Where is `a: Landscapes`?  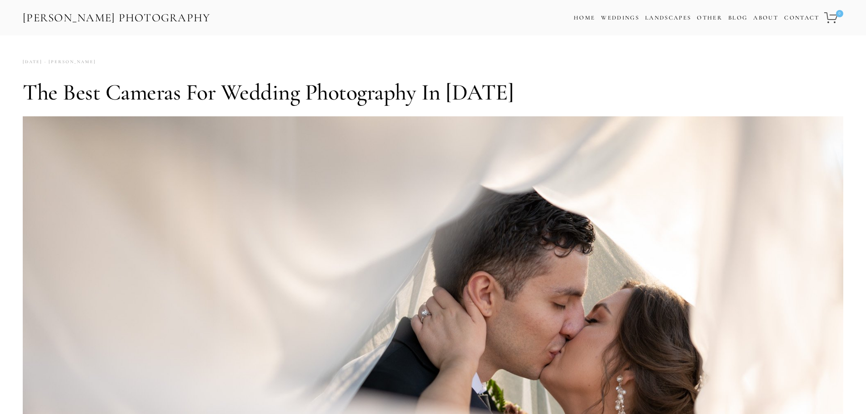 a: Landscapes is located at coordinates (668, 18).